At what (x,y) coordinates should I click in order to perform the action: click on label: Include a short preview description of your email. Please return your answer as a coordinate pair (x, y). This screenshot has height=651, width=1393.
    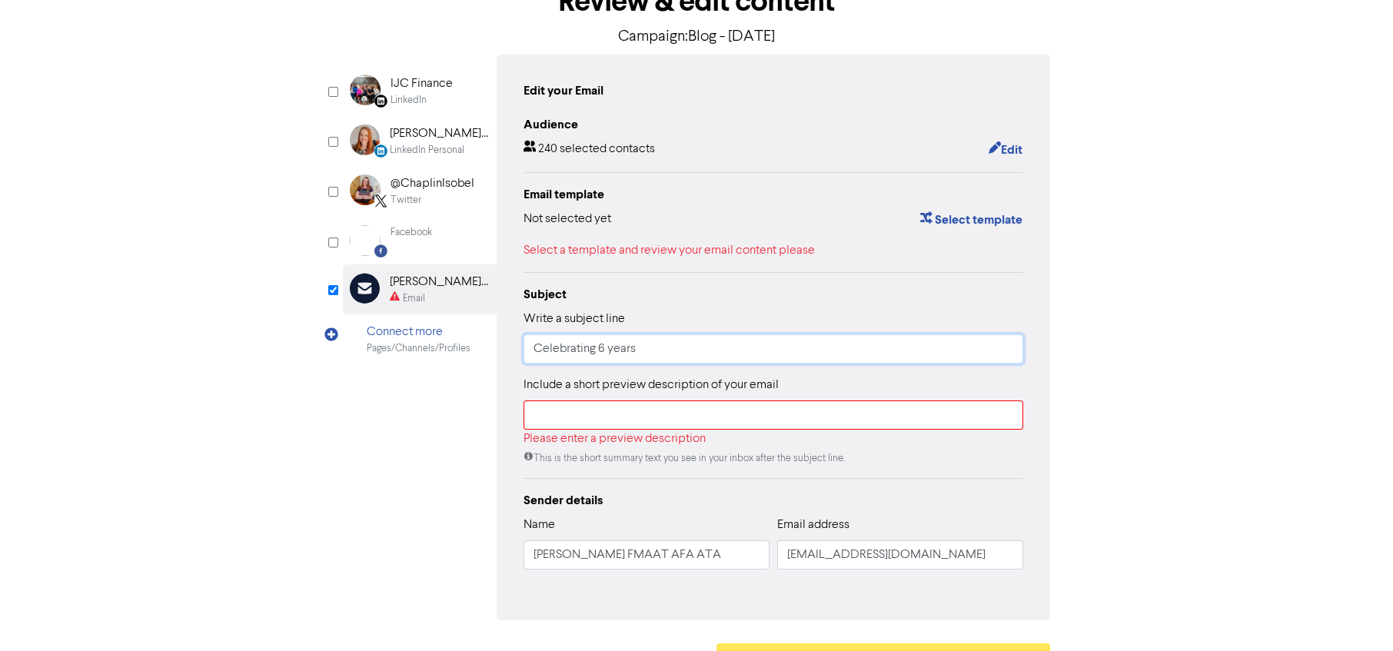
    Looking at the image, I should click on (651, 385).